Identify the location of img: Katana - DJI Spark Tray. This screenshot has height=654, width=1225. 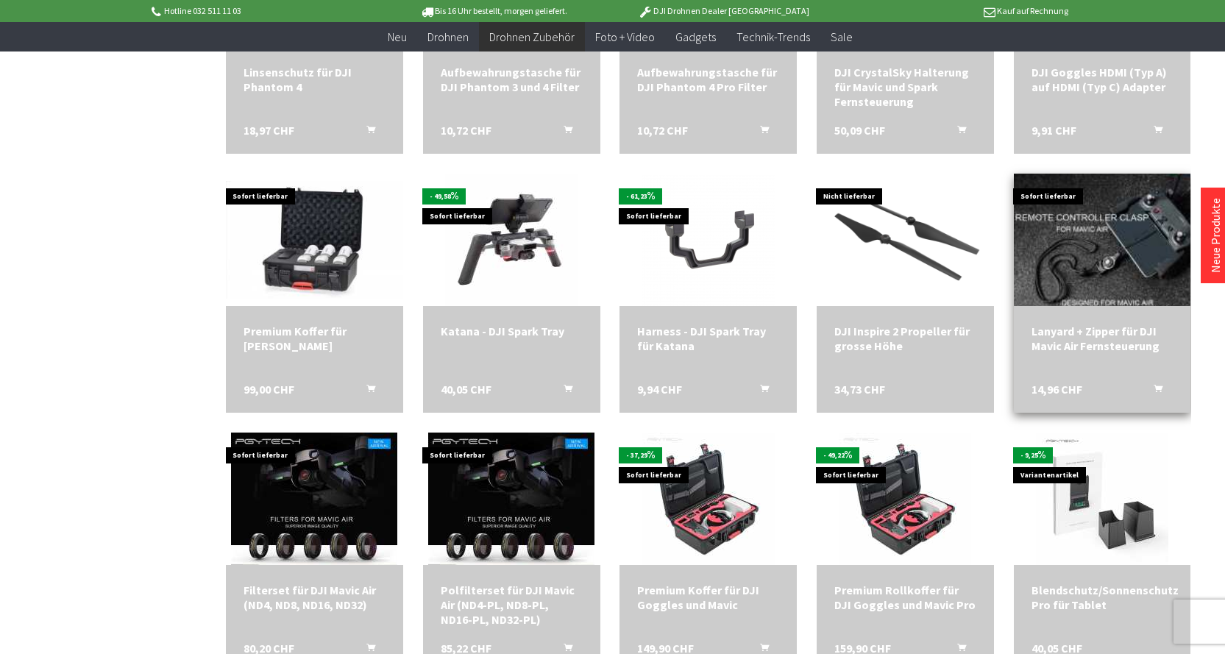
(511, 240).